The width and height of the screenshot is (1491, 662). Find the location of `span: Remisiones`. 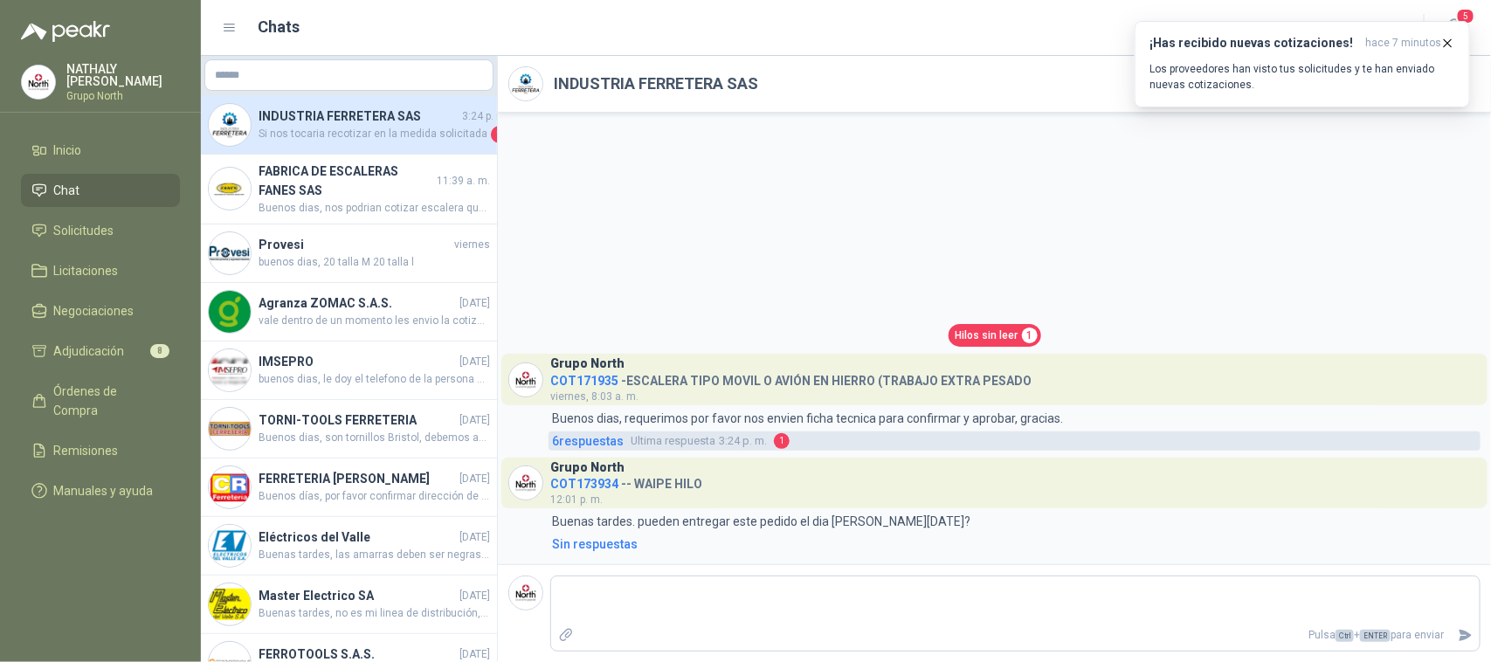

span: Remisiones is located at coordinates (86, 451).